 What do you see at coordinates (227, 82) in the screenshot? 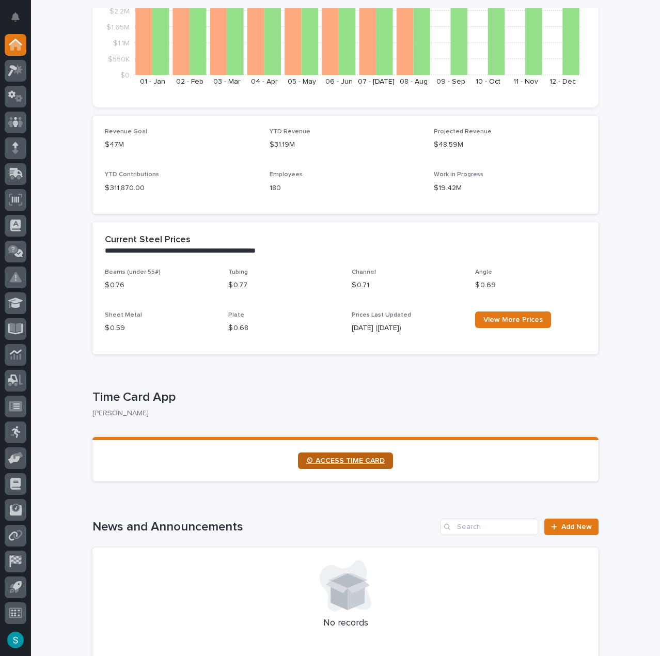
I see `text: 03 - Mar` at bounding box center [227, 82].